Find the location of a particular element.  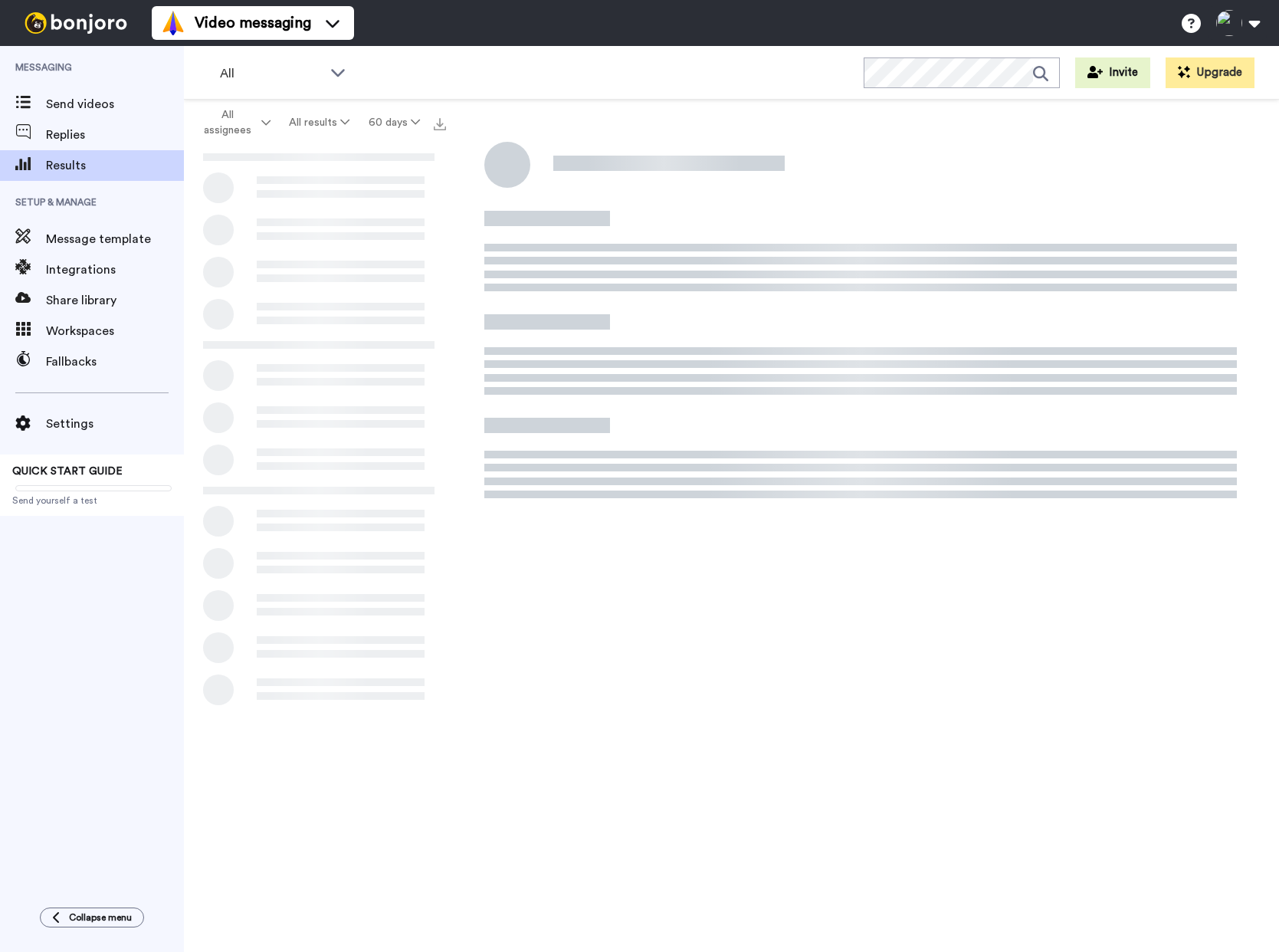

button: All results is located at coordinates (319, 123).